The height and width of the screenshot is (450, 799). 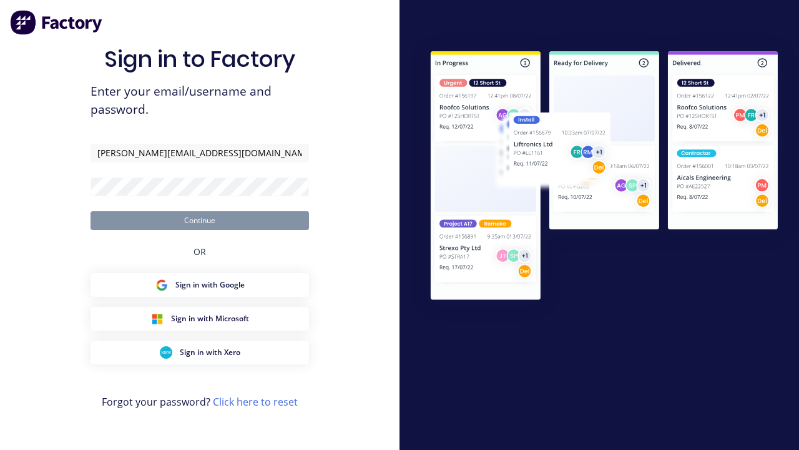 I want to click on h1: Sign in to Factory, so click(x=200, y=59).